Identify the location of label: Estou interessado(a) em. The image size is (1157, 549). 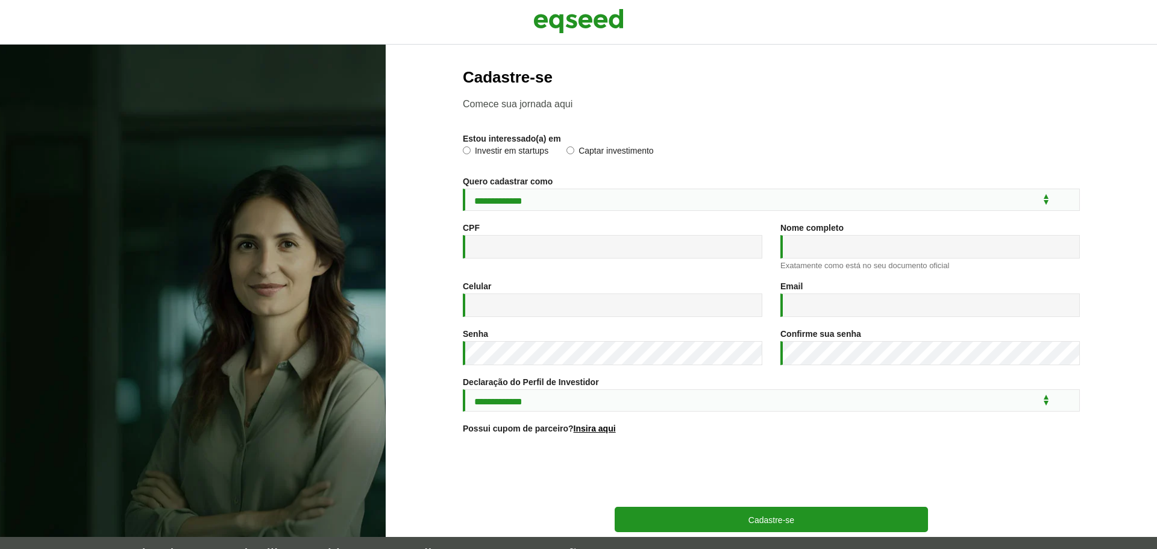
(511, 139).